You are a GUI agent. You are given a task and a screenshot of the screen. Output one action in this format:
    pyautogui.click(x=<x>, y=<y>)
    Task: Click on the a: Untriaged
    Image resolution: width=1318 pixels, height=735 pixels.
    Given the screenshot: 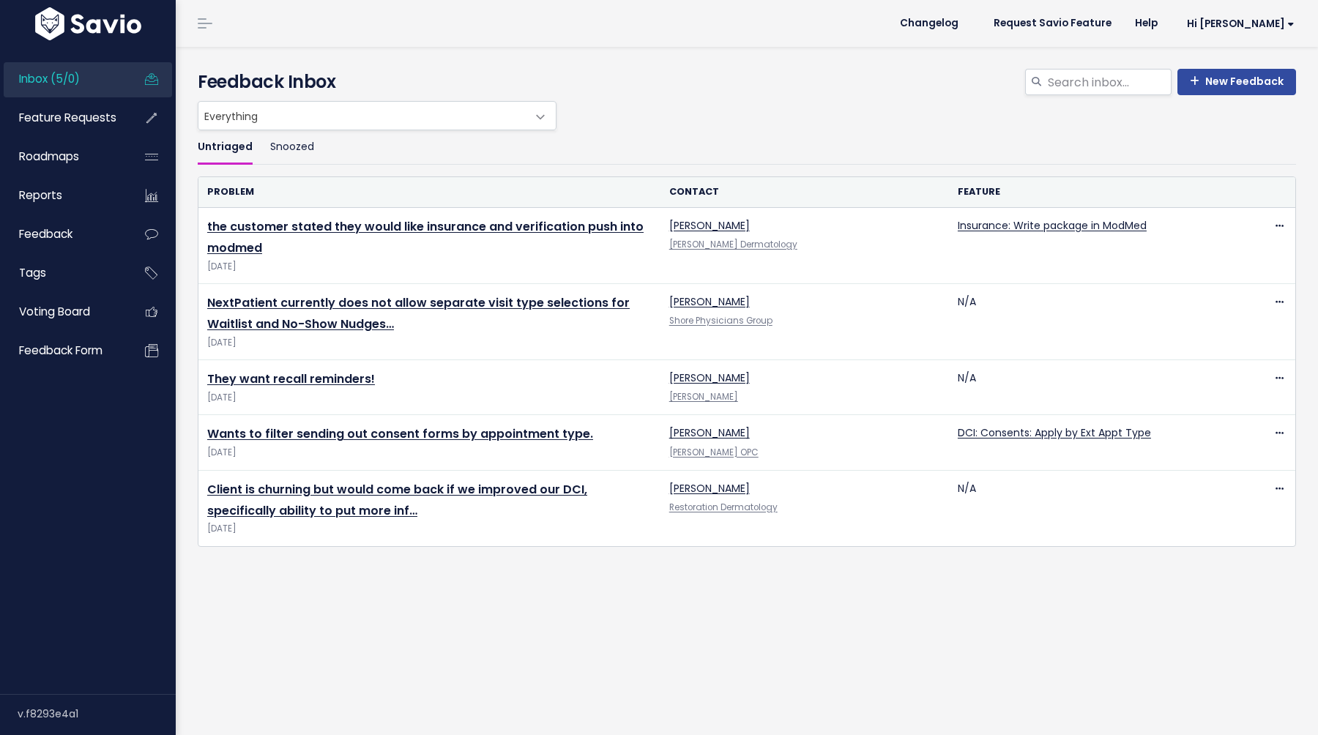 What is the action you would take?
    pyautogui.click(x=225, y=147)
    